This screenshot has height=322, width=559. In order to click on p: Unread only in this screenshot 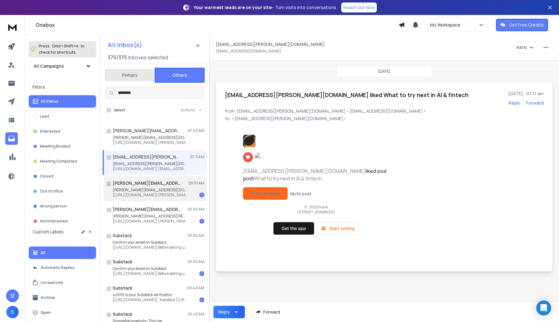, I will do `click(52, 283)`.